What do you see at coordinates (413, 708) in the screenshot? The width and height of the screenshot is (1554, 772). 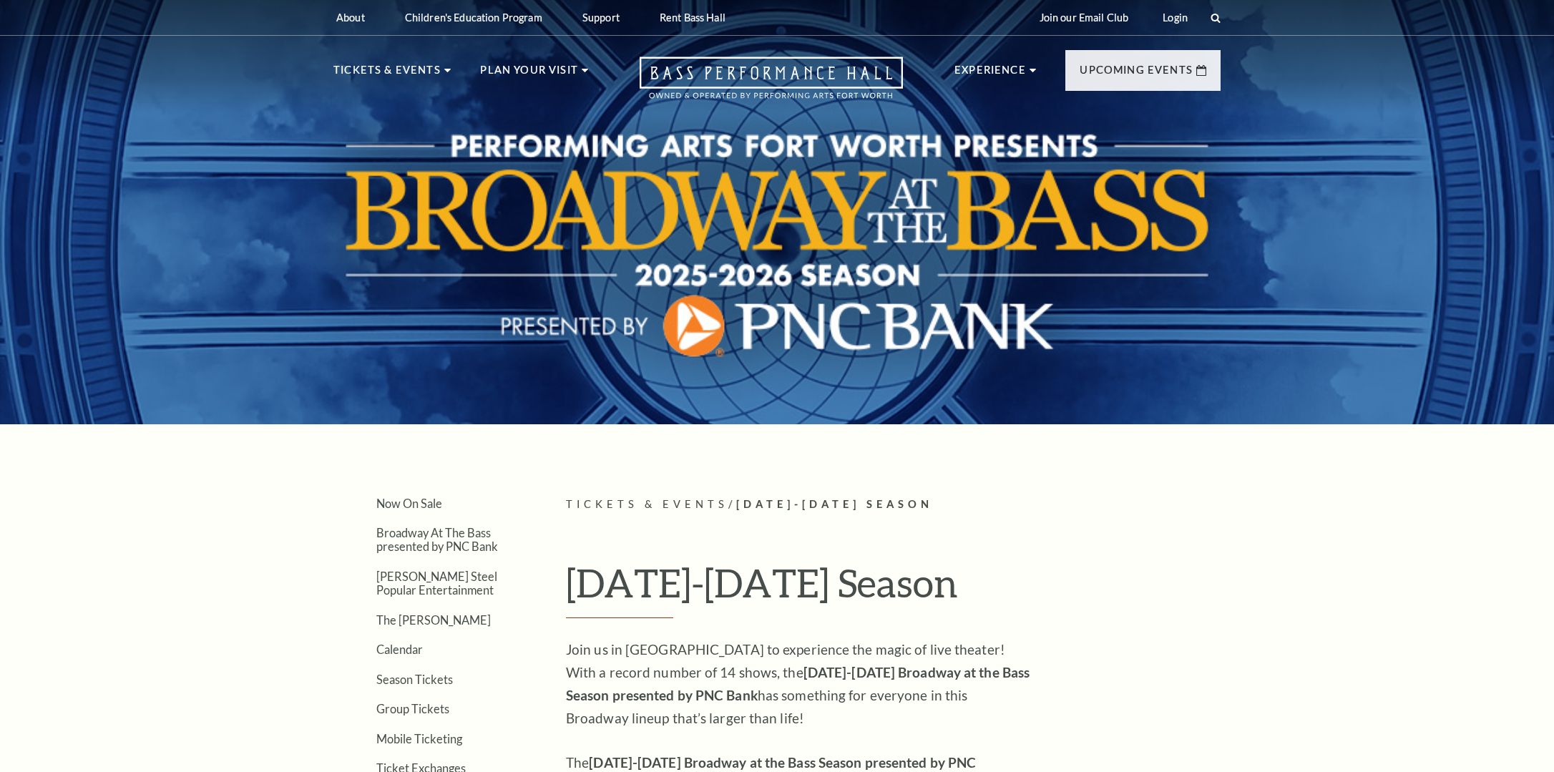 I see `a: Group Tickets` at bounding box center [413, 708].